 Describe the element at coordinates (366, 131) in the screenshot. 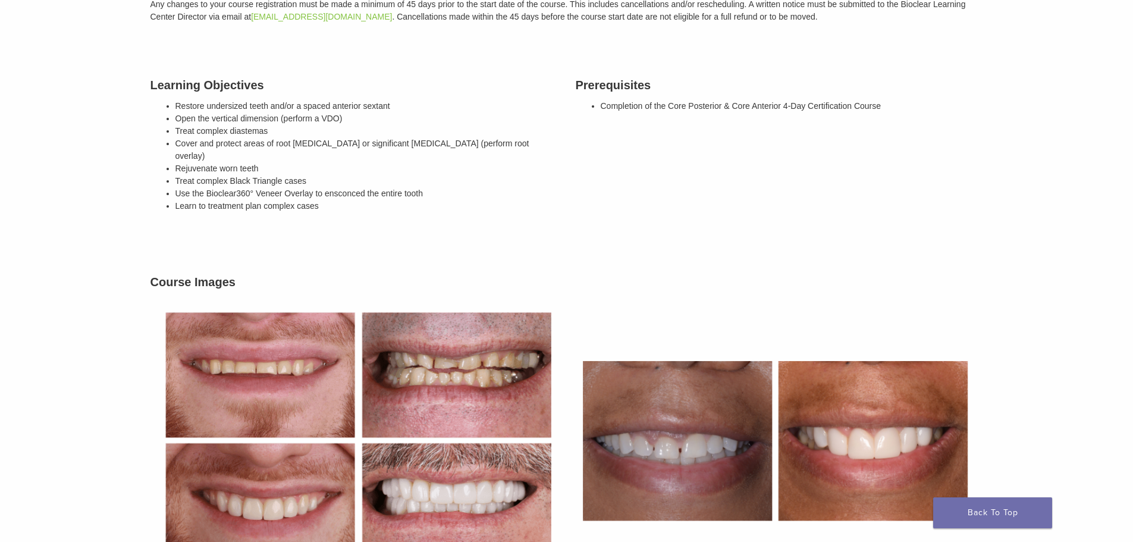

I see `li: Treat complex diastemas` at that location.